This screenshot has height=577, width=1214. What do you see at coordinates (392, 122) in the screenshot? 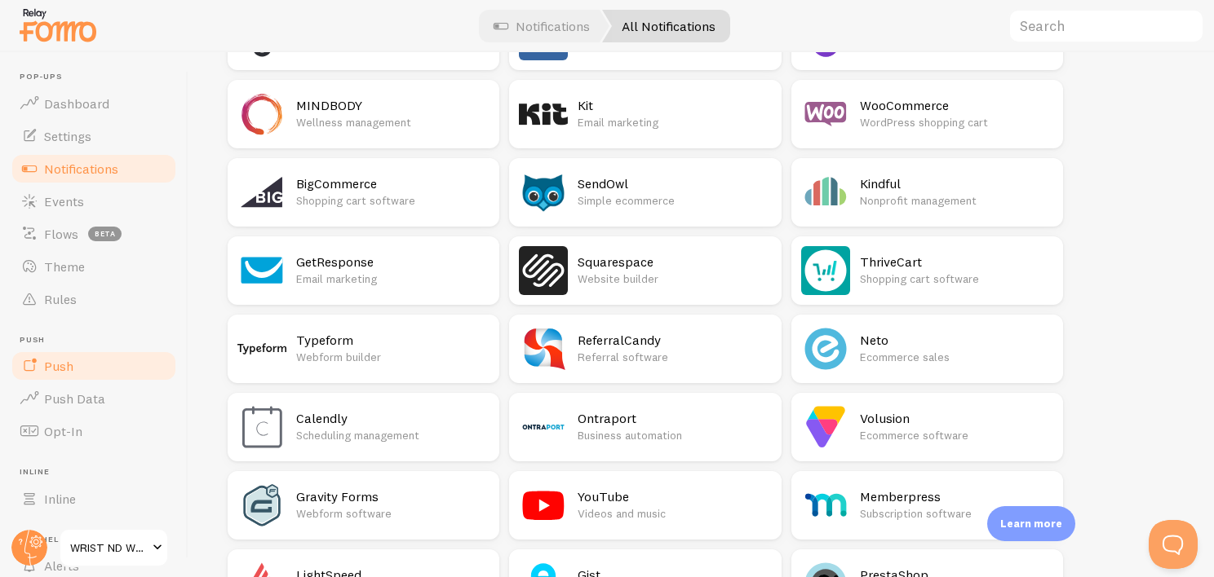
I see `p: Wellness management` at bounding box center [392, 122].